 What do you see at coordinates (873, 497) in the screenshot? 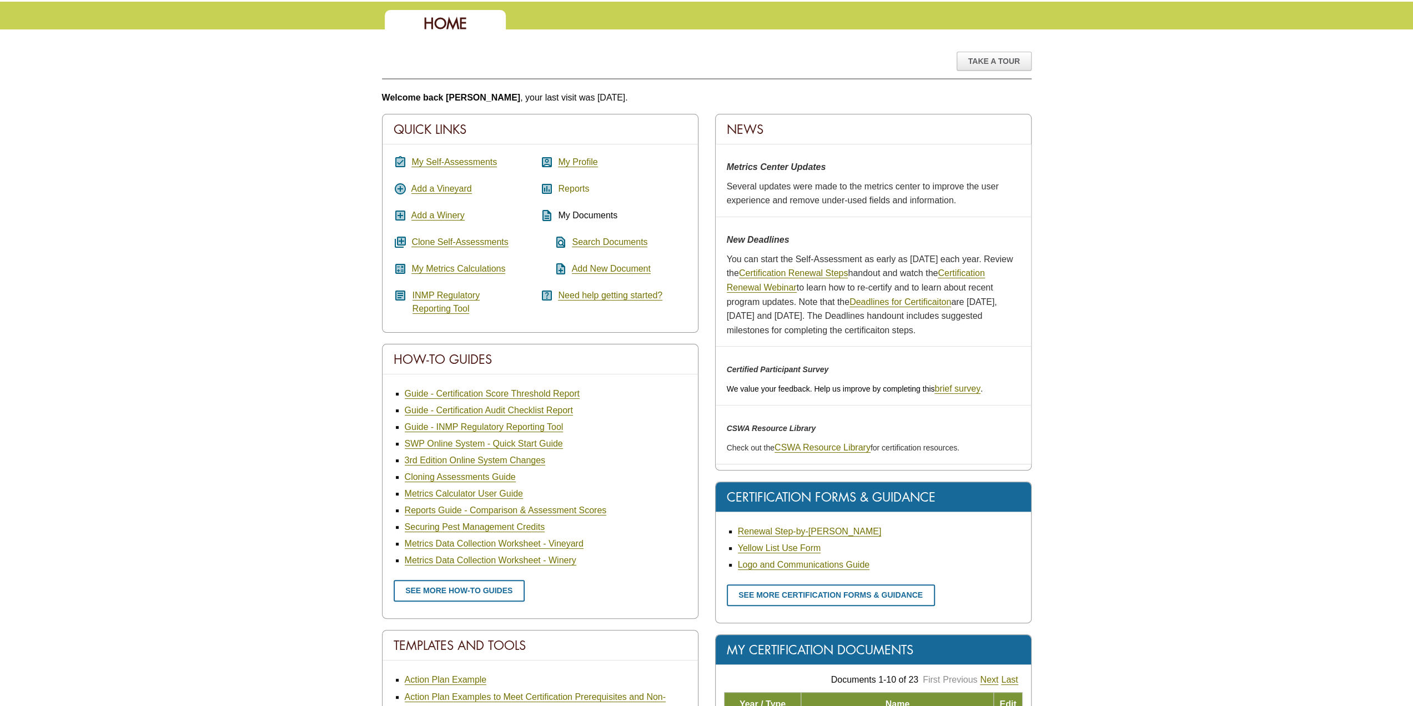
I see `div: Certification Forms & Guidance` at bounding box center [873, 497].